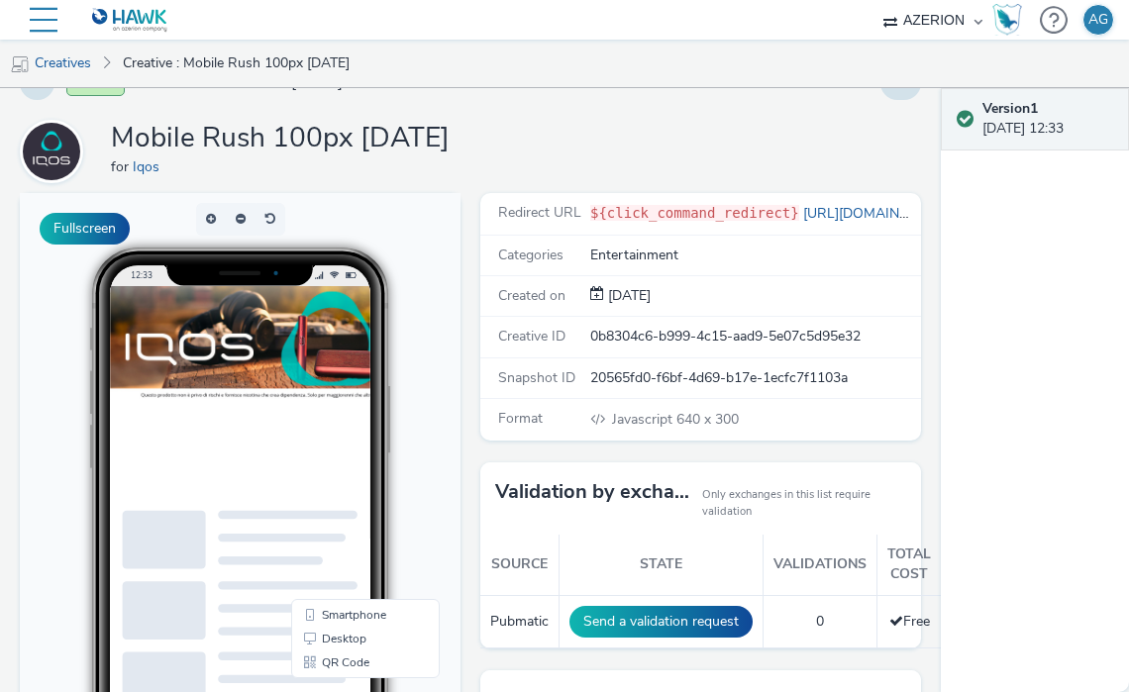 The height and width of the screenshot is (692, 1129). Describe the element at coordinates (820, 564) in the screenshot. I see `th: Validations` at that location.